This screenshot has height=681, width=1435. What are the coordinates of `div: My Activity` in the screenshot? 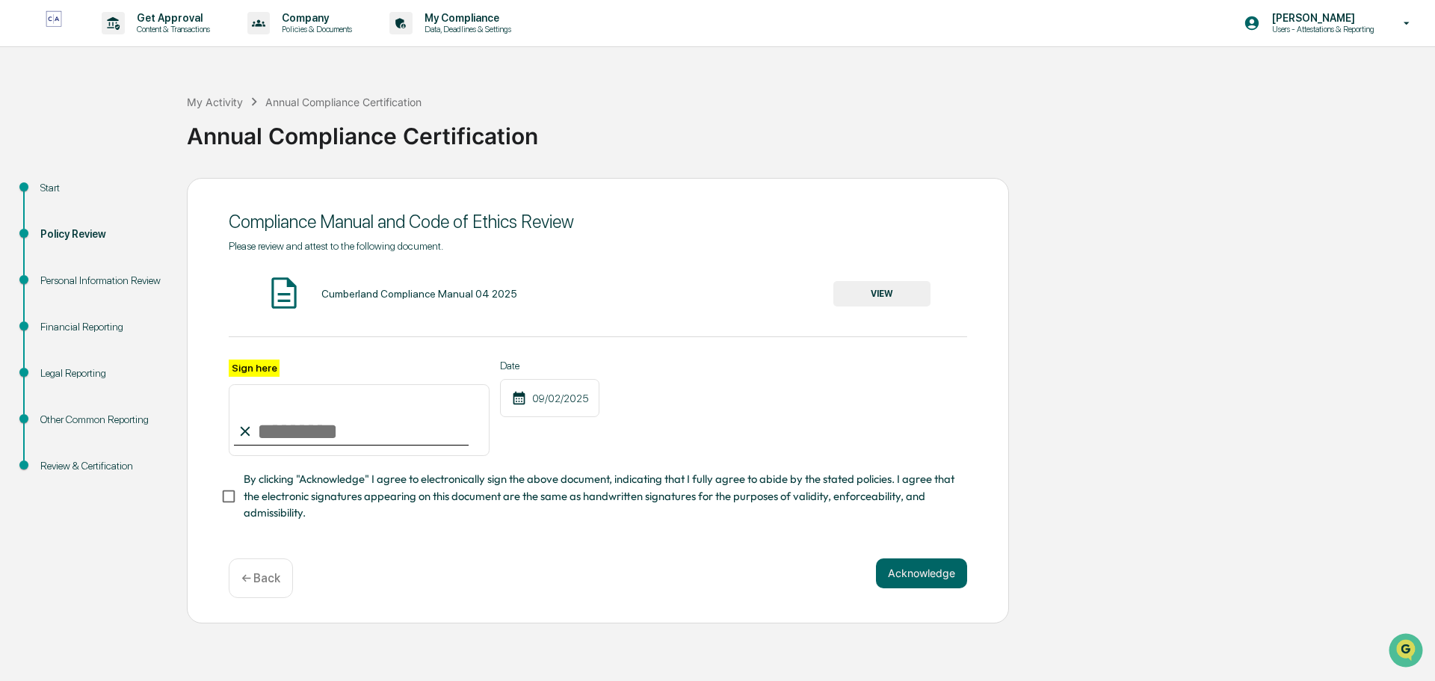 It's located at (214, 102).